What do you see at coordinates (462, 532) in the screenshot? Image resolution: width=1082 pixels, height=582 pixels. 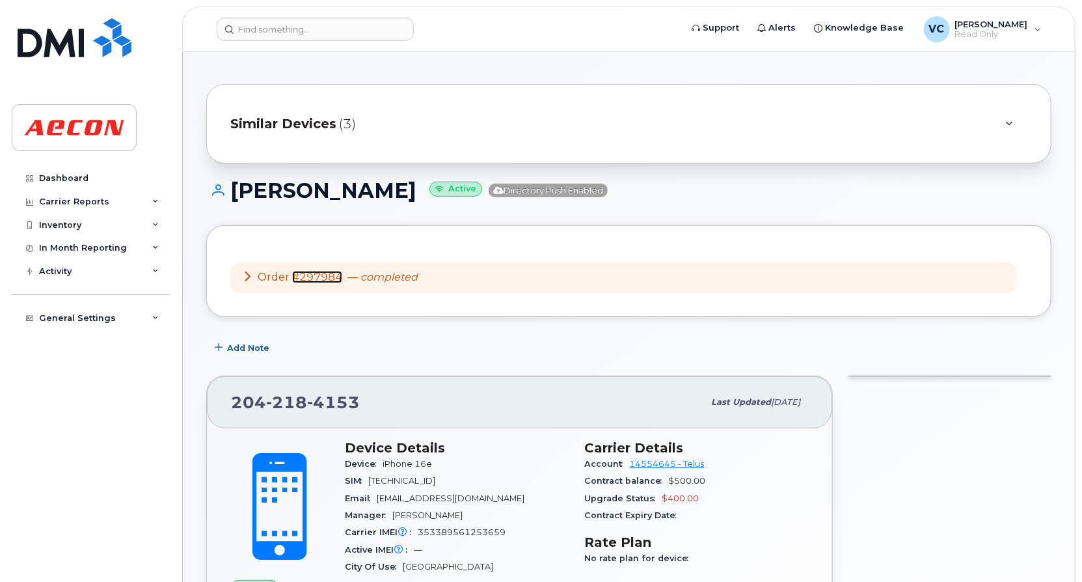 I see `span: 353389561253659` at bounding box center [462, 532].